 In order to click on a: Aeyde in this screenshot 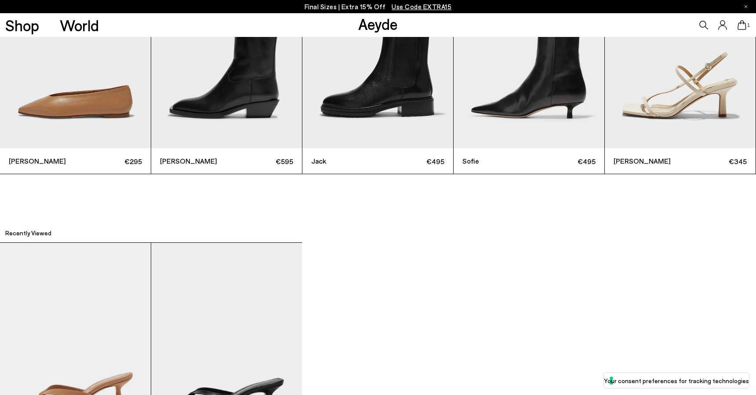, I will do `click(378, 24)`.